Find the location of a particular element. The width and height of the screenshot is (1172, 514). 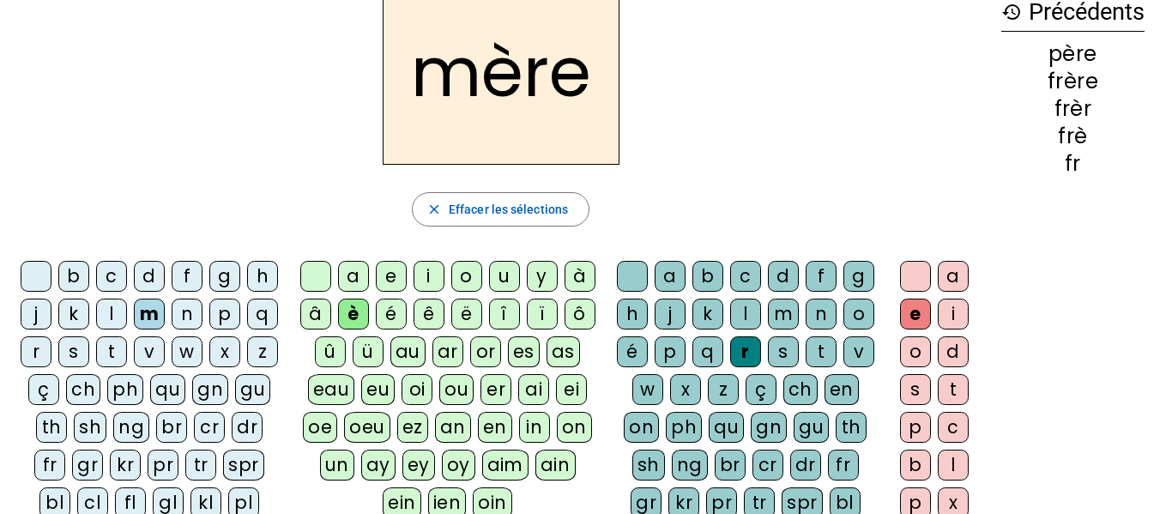

div: n is located at coordinates (821, 314).